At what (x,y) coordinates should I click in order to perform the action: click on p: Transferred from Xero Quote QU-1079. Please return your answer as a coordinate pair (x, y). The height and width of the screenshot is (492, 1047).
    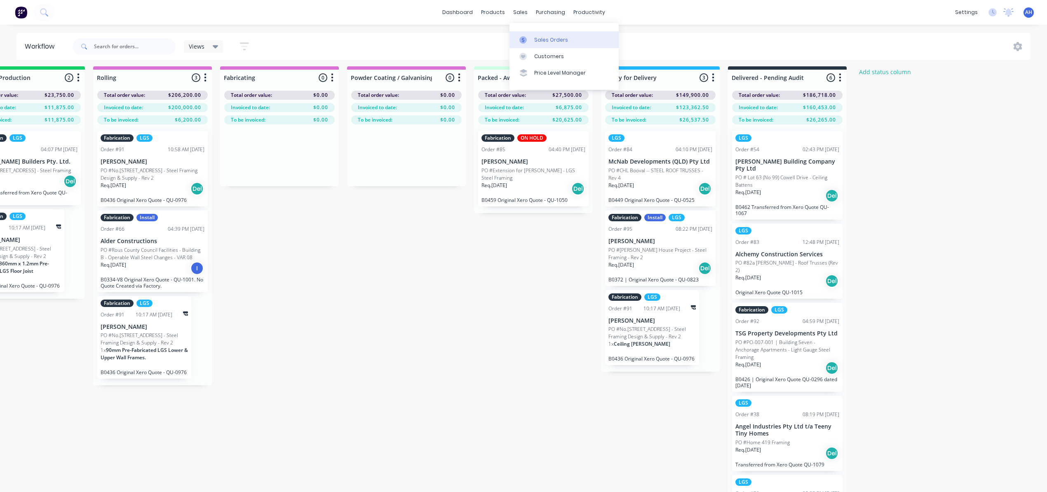
    Looking at the image, I should click on (787, 464).